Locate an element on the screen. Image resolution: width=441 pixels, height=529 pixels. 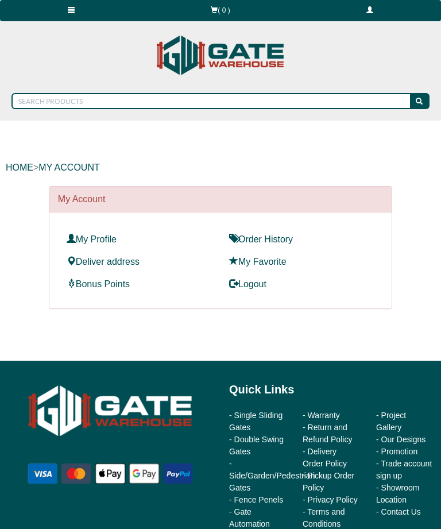
a: Order History is located at coordinates (261, 239).